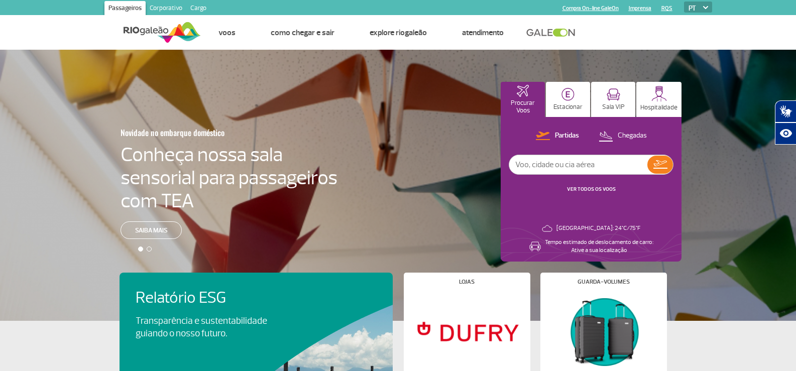 This screenshot has width=796, height=371. I want to click on img: airplaneHomeActive.svg, so click(523, 91).